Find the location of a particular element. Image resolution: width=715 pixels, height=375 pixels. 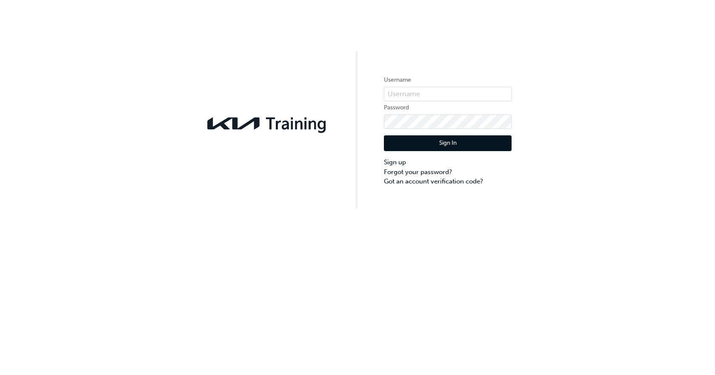

input: Username is located at coordinates (447, 94).